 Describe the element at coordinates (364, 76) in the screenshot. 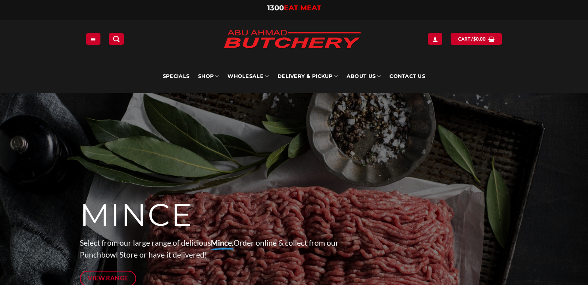

I see `a: About Us` at that location.